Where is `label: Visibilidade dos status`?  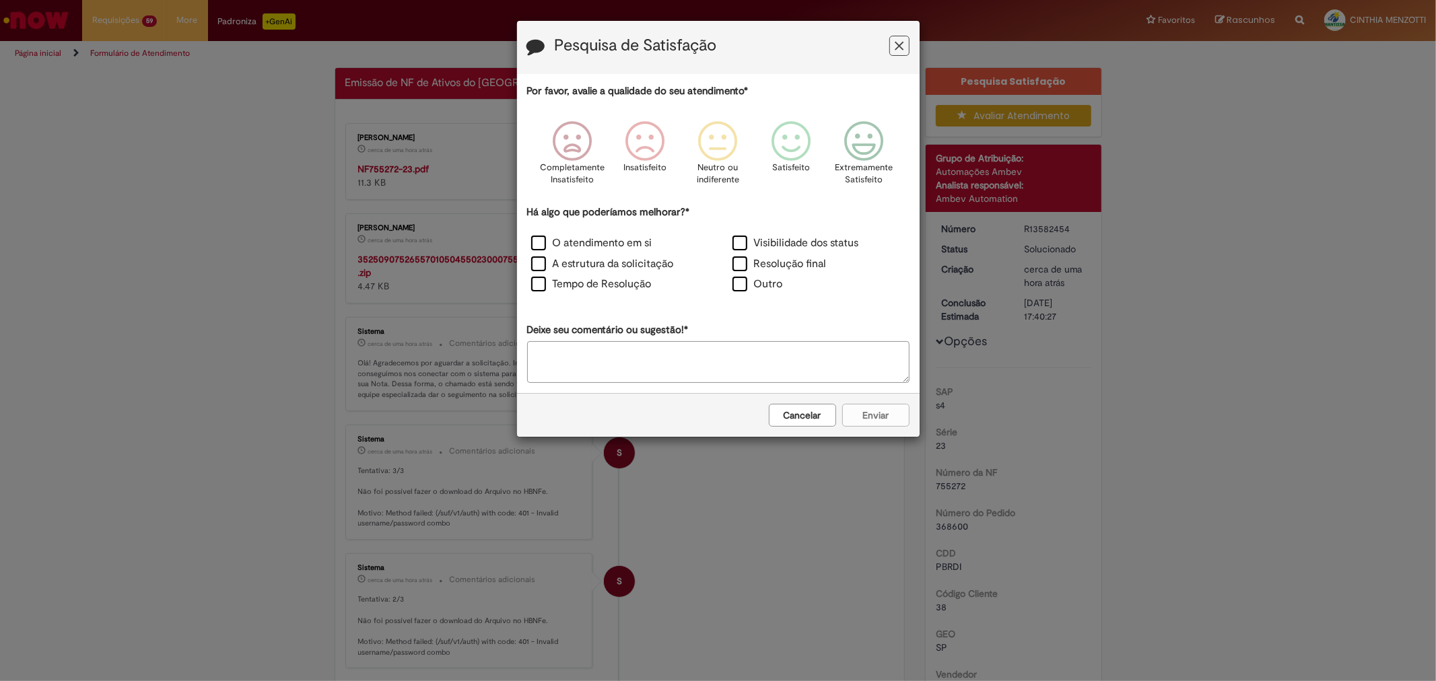
label: Visibilidade dos status is located at coordinates (796, 243).